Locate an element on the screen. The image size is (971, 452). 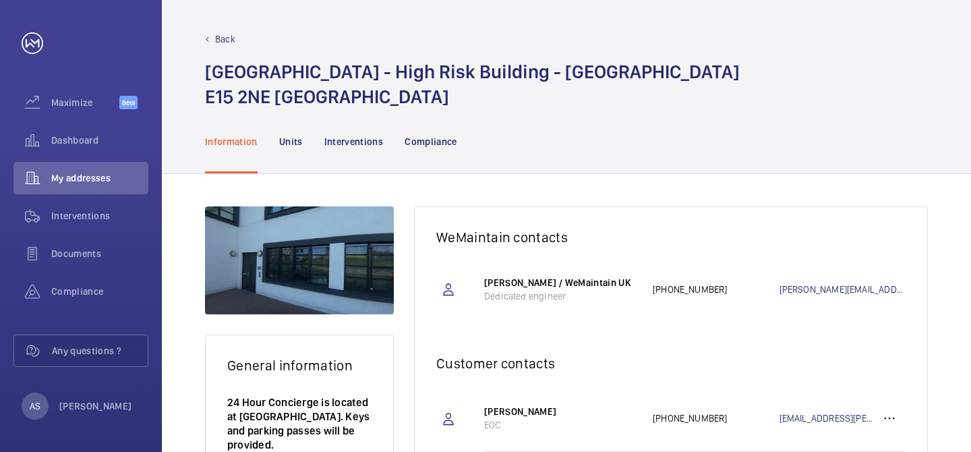
p: Compliance is located at coordinates (431, 142).